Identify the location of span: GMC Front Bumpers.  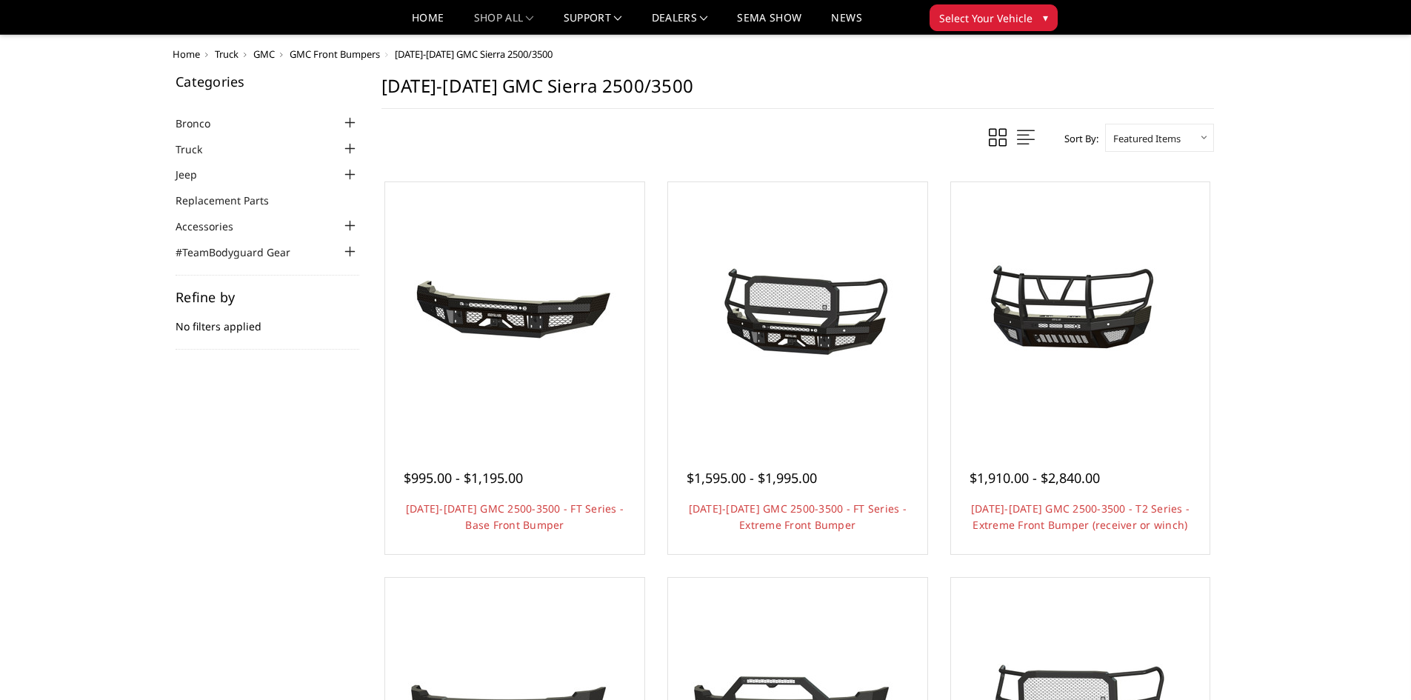
(335, 54).